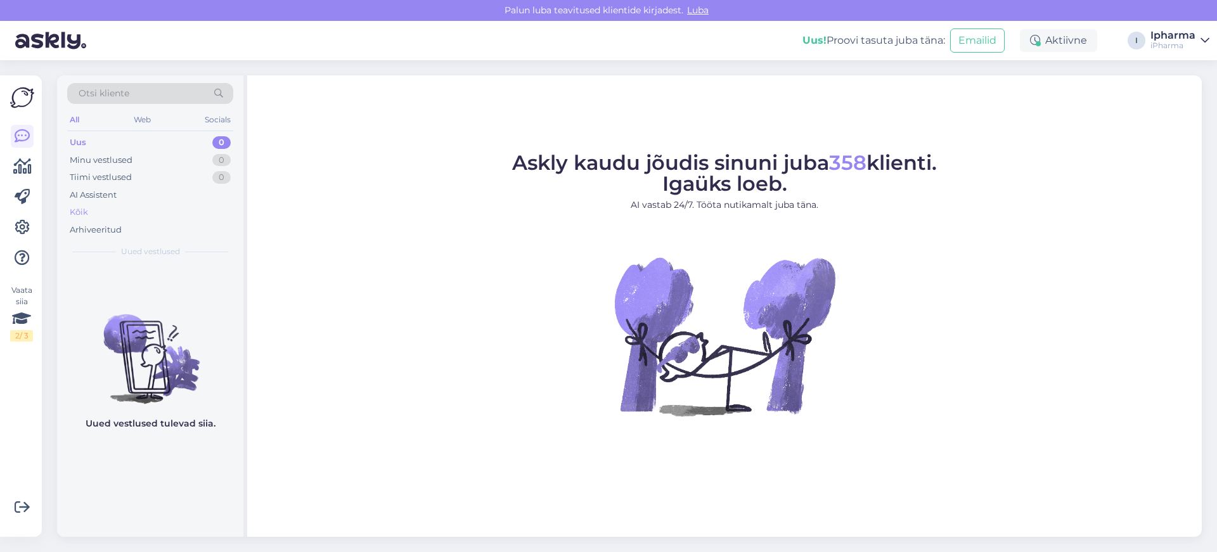 The image size is (1217, 552). I want to click on div: Aktiivne, so click(1058, 41).